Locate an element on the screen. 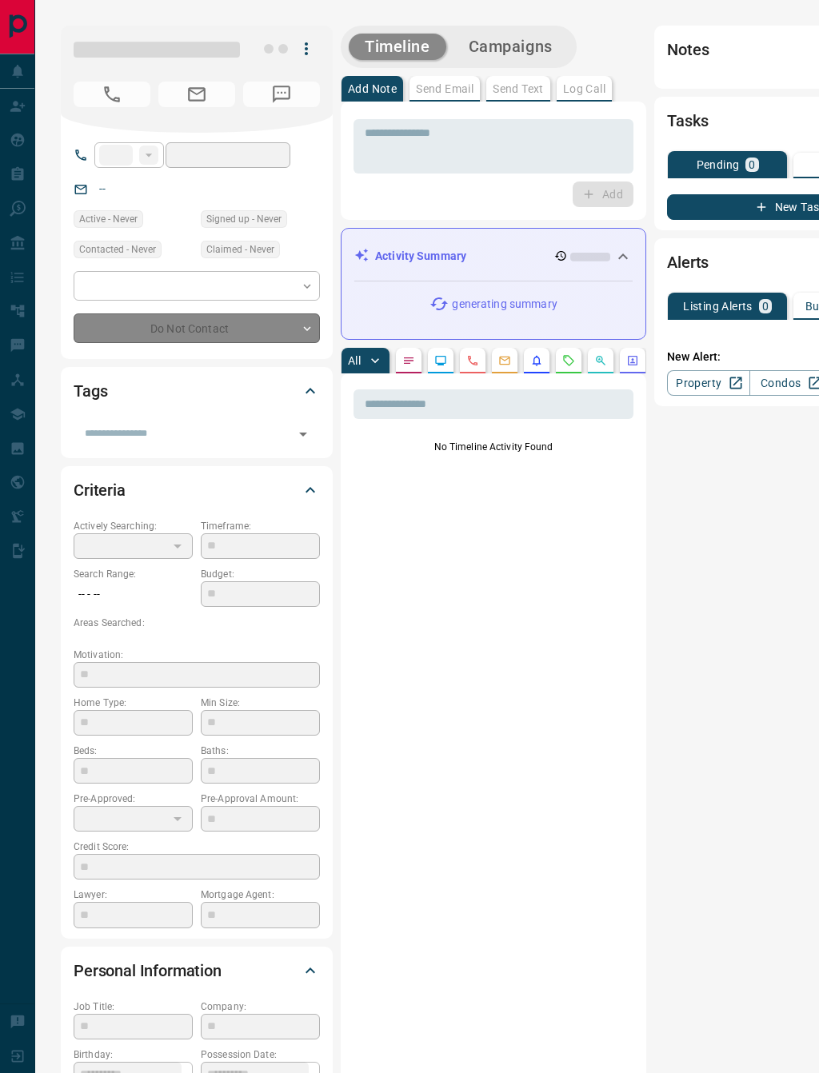 The height and width of the screenshot is (1073, 819). div: Activity Summary is located at coordinates (493, 256).